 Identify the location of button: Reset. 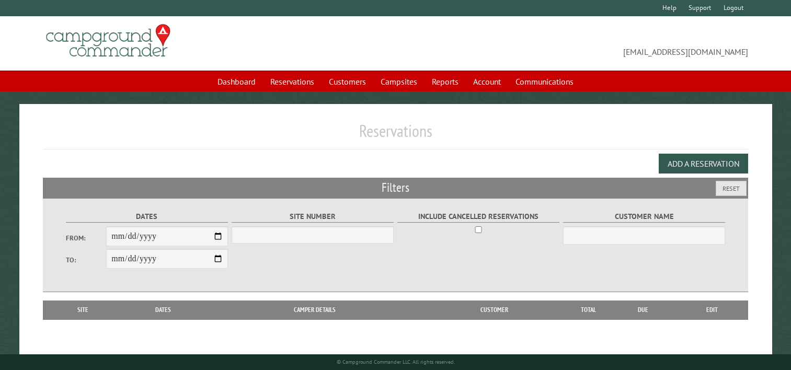
(731, 188).